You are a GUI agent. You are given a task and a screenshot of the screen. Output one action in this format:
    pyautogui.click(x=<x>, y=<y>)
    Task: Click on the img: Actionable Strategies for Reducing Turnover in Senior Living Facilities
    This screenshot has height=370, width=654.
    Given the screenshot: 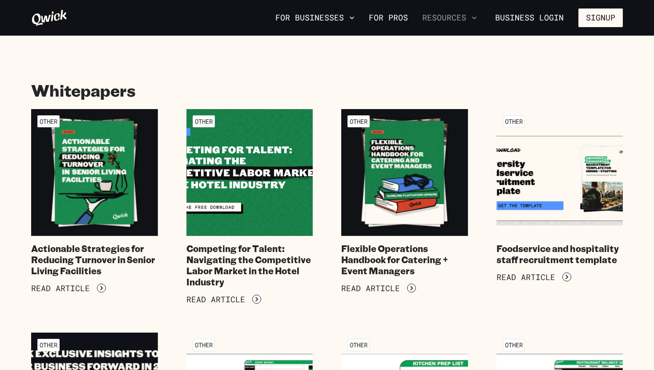 What is the action you would take?
    pyautogui.click(x=94, y=172)
    